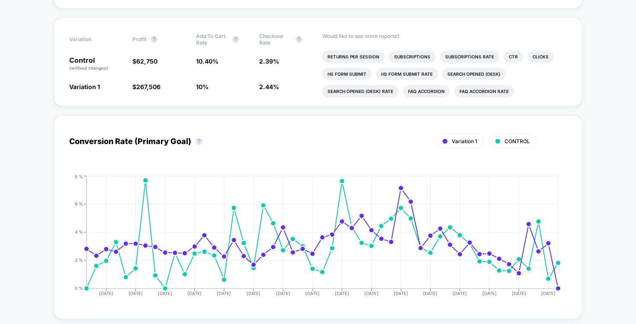 This screenshot has width=636, height=324. I want to click on li: Faq Accordion Rate, so click(484, 91).